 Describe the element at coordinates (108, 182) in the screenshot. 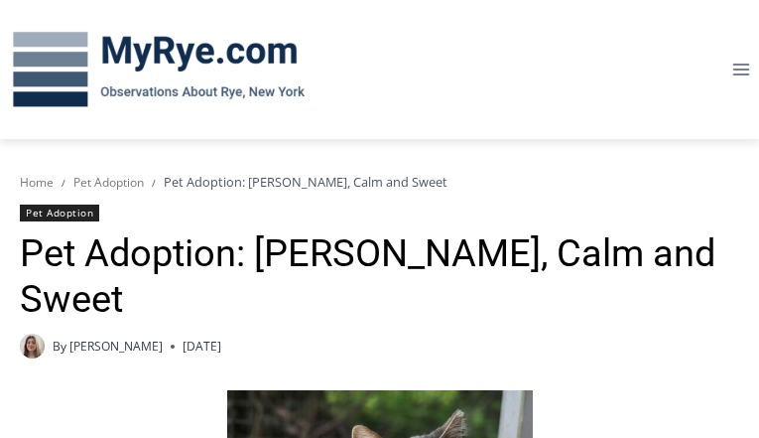

I see `span: Pet Adoption` at that location.